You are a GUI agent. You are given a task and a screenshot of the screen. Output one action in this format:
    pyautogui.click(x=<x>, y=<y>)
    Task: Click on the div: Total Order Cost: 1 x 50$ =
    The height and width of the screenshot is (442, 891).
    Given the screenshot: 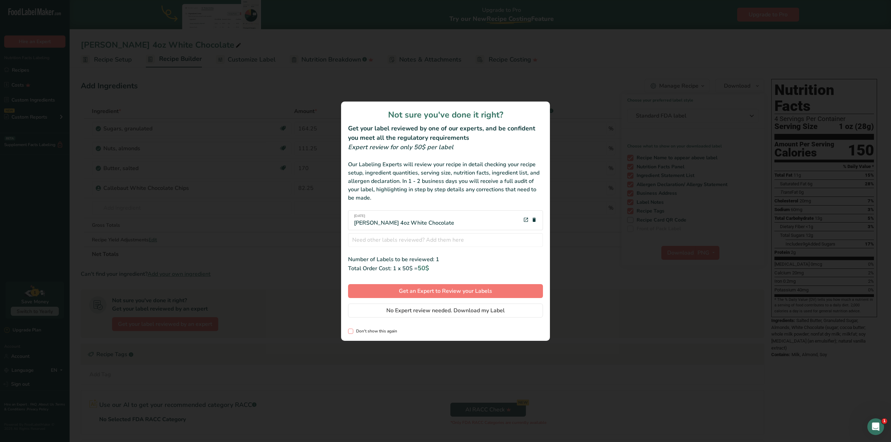 What is the action you would take?
    pyautogui.click(x=445, y=268)
    